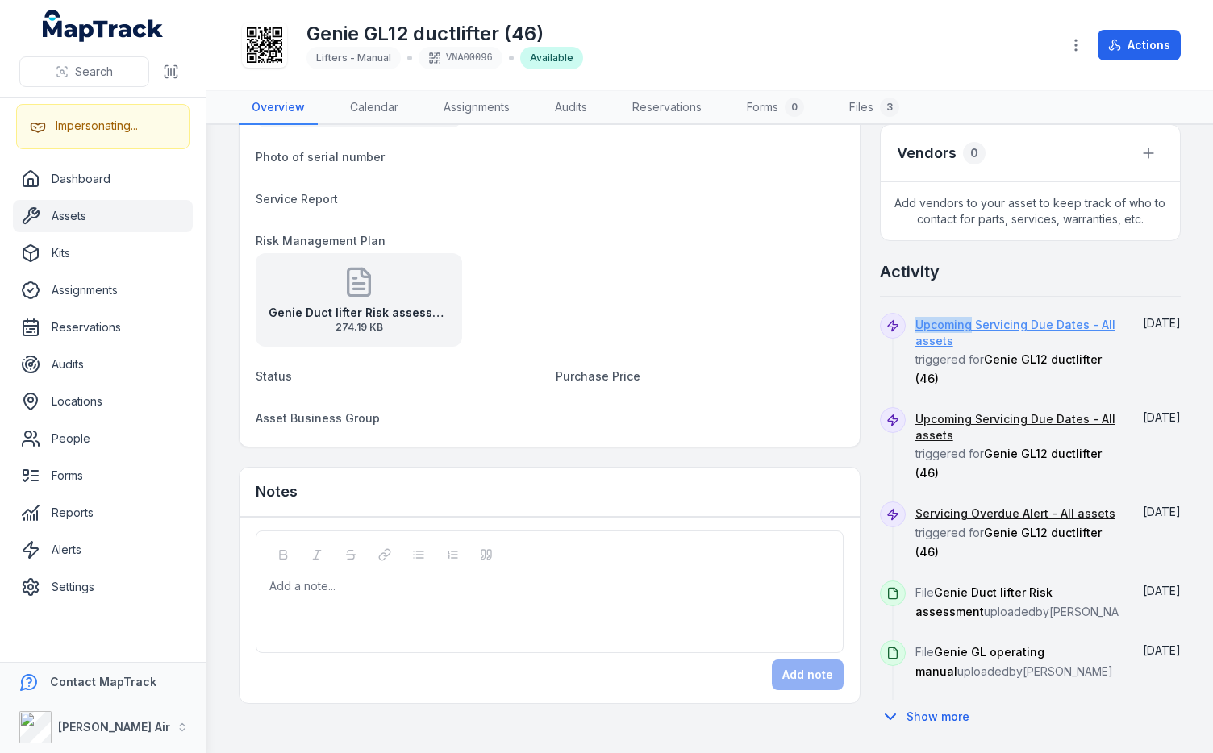 The image size is (1213, 753). I want to click on time: 18/11/2024, 9:14:18 am, so click(1162, 650).